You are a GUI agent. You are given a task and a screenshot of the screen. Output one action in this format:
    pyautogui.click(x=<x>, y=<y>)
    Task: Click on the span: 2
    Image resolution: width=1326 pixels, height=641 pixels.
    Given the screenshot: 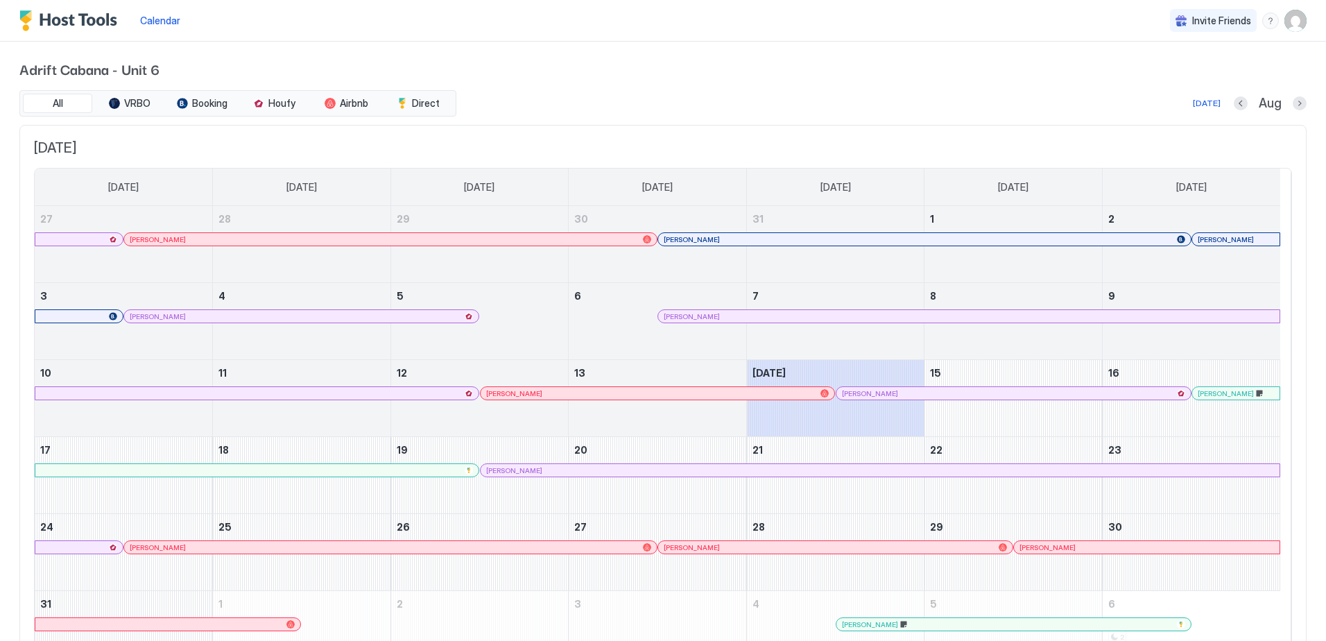 What is the action you would take?
    pyautogui.click(x=399, y=603)
    